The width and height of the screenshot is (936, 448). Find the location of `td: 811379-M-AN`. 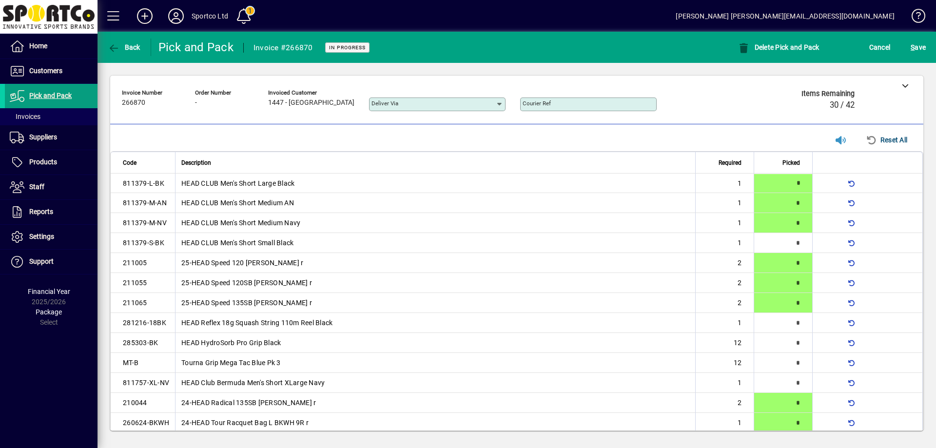

td: 811379-M-AN is located at coordinates (143, 203).